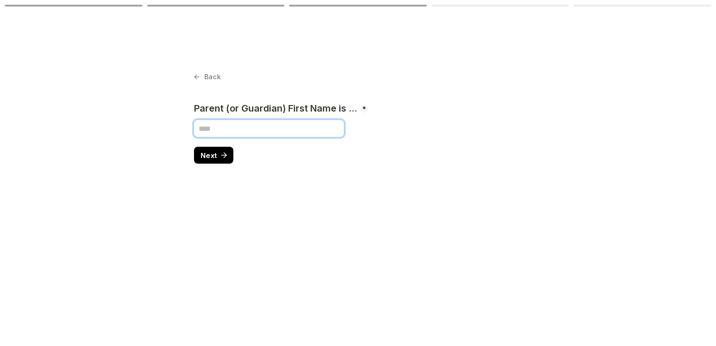 The image size is (716, 346). I want to click on button: Back, so click(207, 77).